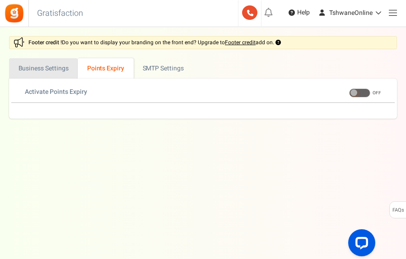  I want to click on strong: Footer credit !, so click(45, 42).